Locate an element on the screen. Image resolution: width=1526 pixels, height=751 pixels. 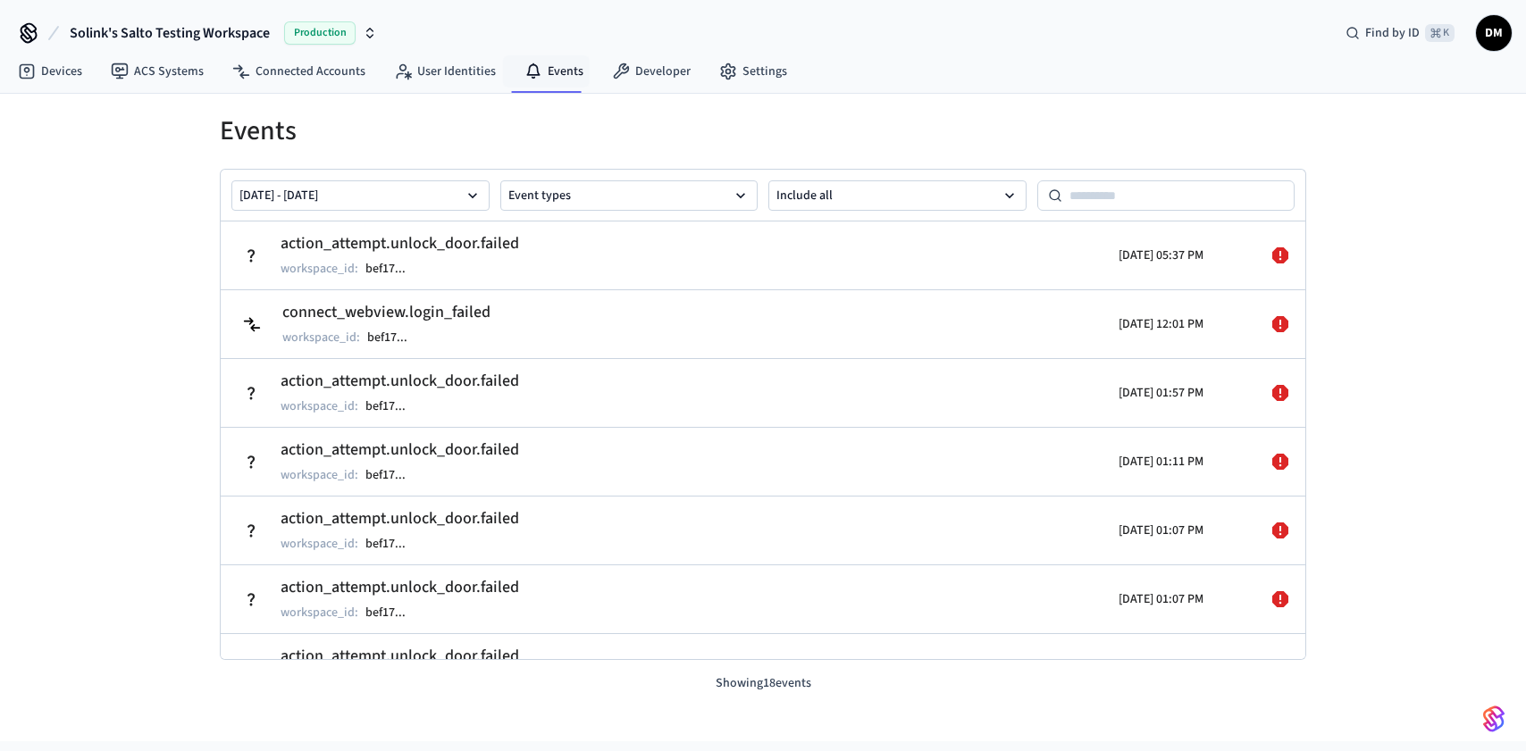
h1: Events is located at coordinates (763, 131).